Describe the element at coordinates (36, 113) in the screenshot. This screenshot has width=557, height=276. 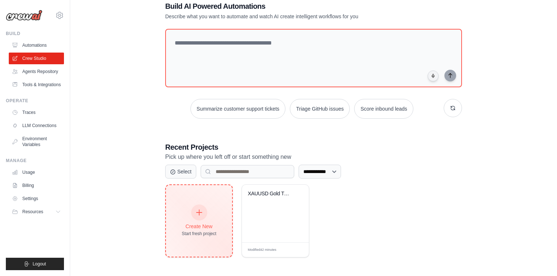
I see `a: Traces` at that location.